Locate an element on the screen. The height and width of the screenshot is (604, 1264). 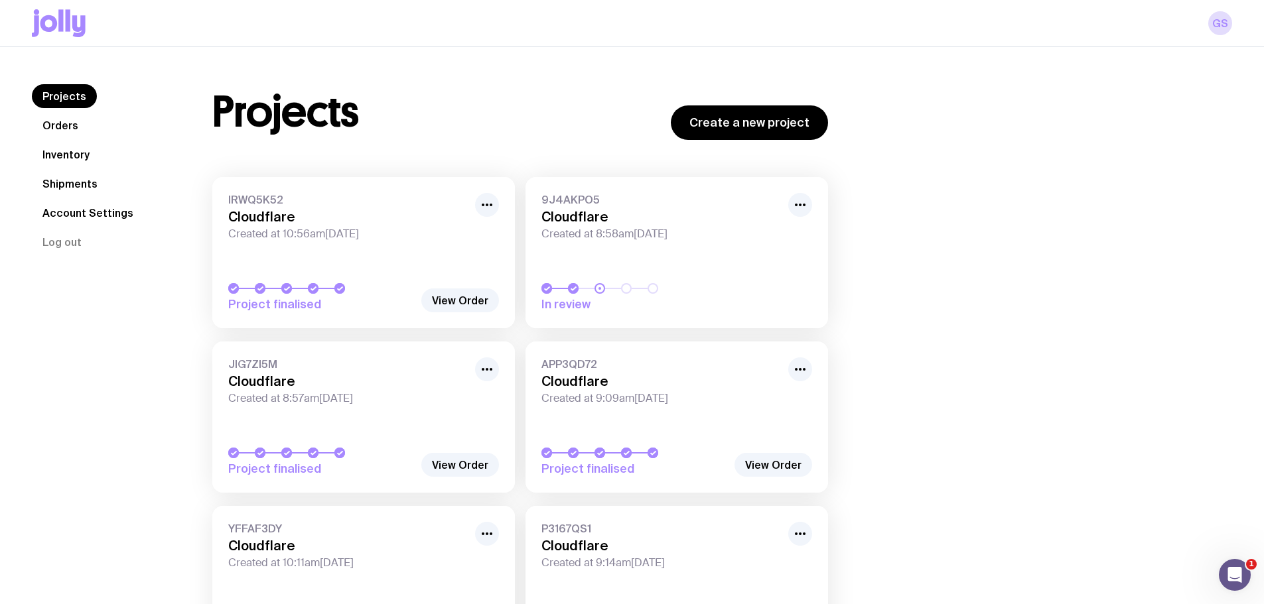
a: Account Settings is located at coordinates (88, 213).